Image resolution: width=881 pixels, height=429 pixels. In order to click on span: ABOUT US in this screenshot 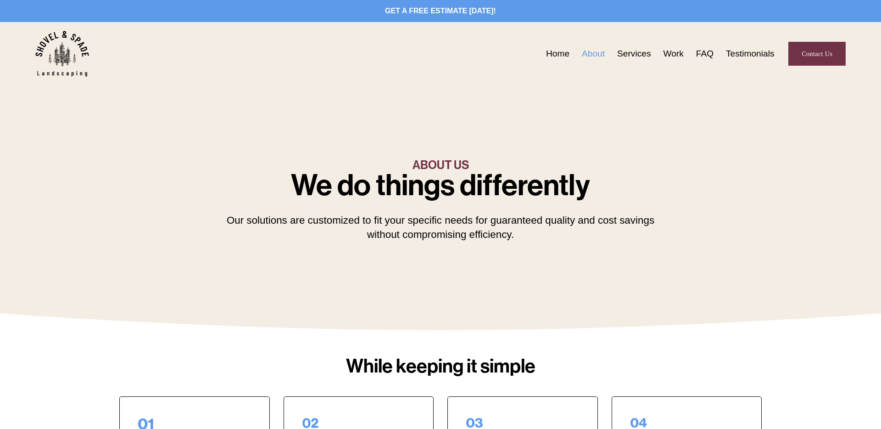, I will do `click(441, 165)`.